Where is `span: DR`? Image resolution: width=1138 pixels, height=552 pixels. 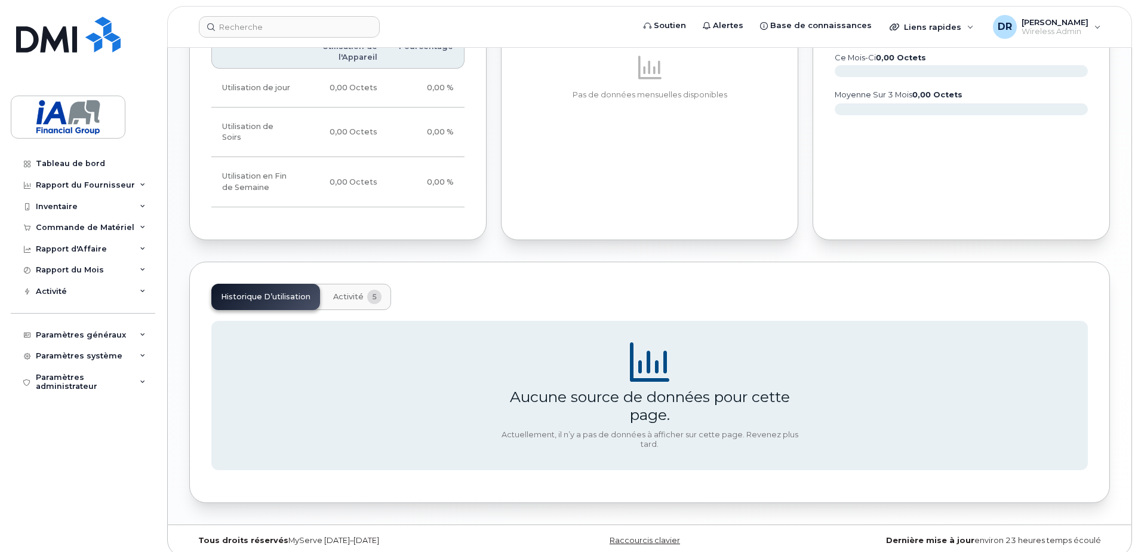 span: DR is located at coordinates (1005, 27).